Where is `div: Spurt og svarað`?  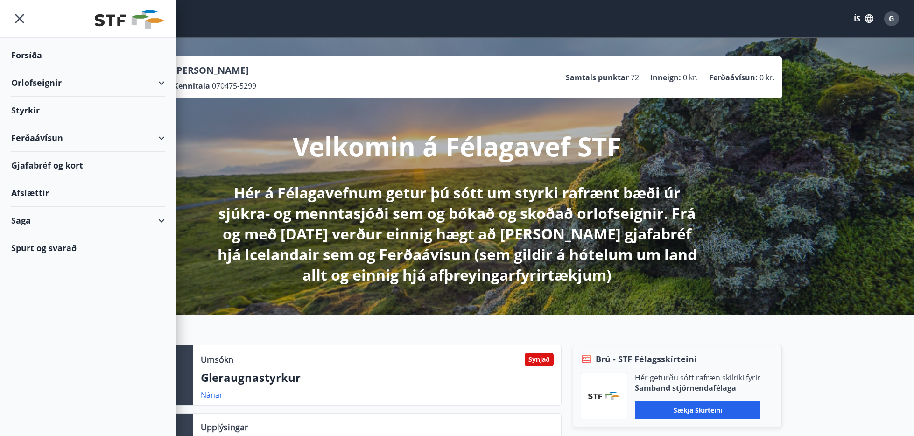
div: Spurt og svarað is located at coordinates (88, 248).